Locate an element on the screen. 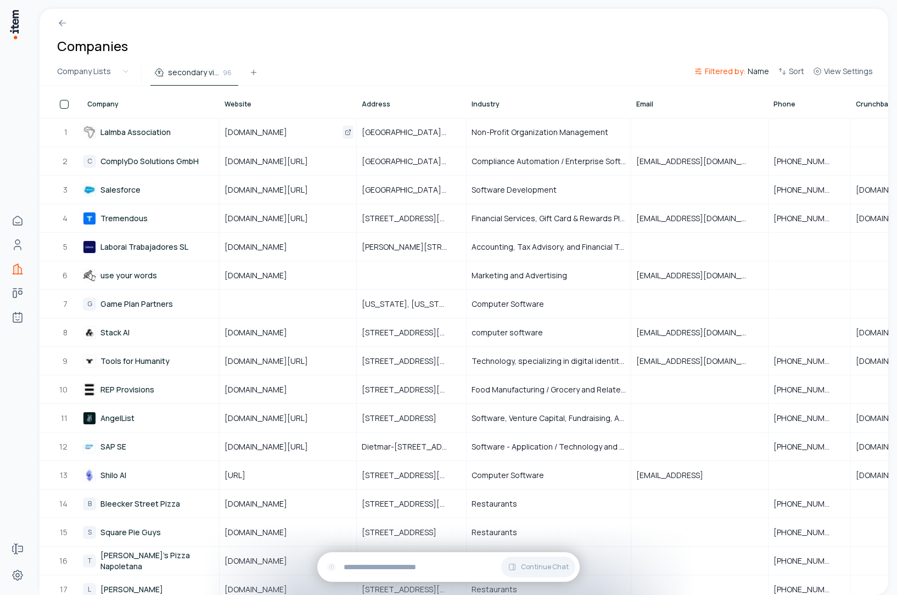 The image size is (897, 595). span: Compliance Automation / Enterprise Software is located at coordinates (548, 161).